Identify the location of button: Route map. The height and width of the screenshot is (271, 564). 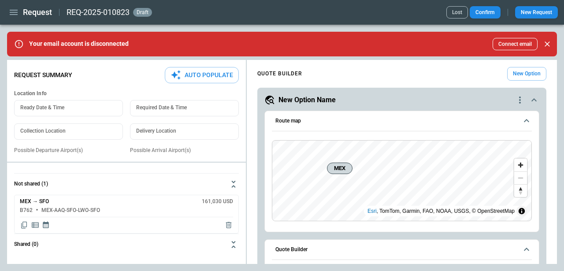
(402, 121).